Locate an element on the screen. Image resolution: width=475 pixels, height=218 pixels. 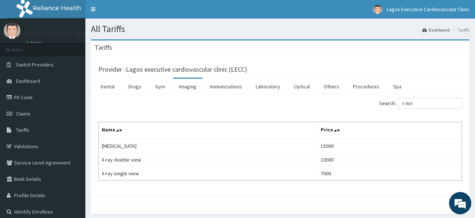
span: Switch Providers is located at coordinates (35, 65).